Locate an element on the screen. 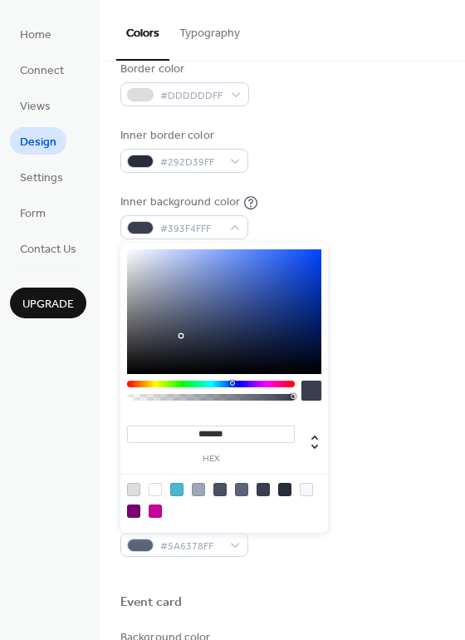 This screenshot has width=465, height=640. a: Connect is located at coordinates (42, 69).